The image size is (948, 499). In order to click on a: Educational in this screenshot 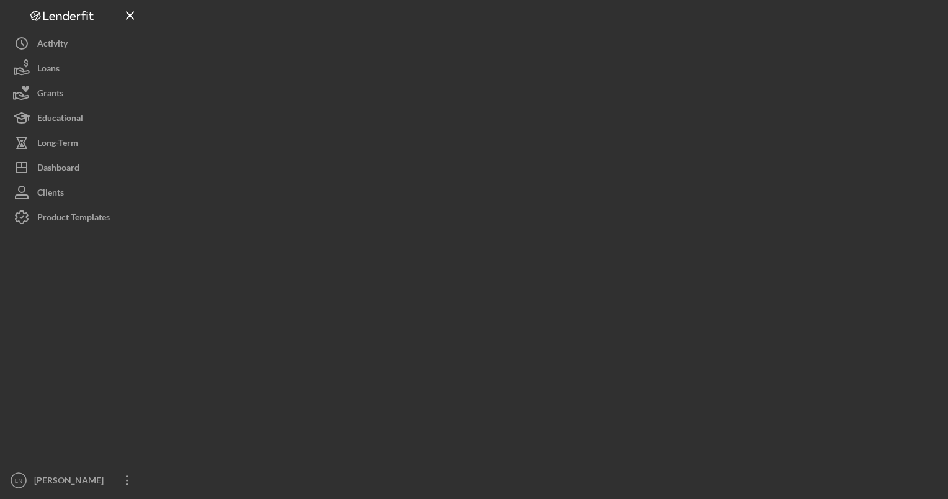, I will do `click(74, 118)`.